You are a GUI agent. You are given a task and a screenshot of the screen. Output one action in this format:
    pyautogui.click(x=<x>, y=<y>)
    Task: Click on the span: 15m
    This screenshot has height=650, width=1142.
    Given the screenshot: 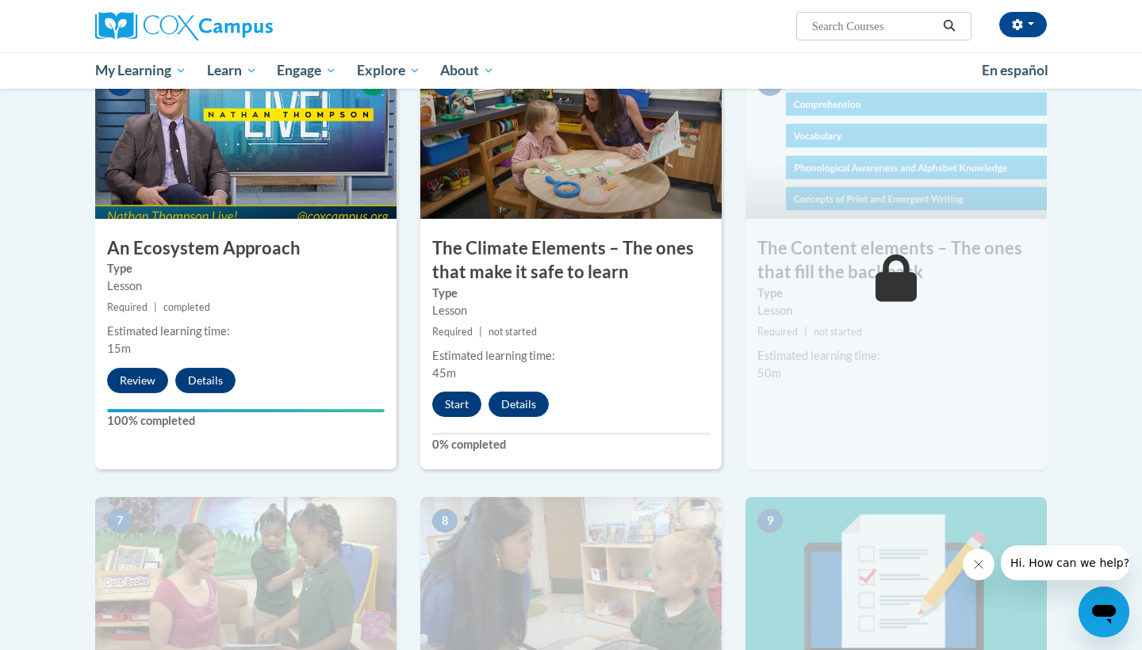 What is the action you would take?
    pyautogui.click(x=119, y=348)
    